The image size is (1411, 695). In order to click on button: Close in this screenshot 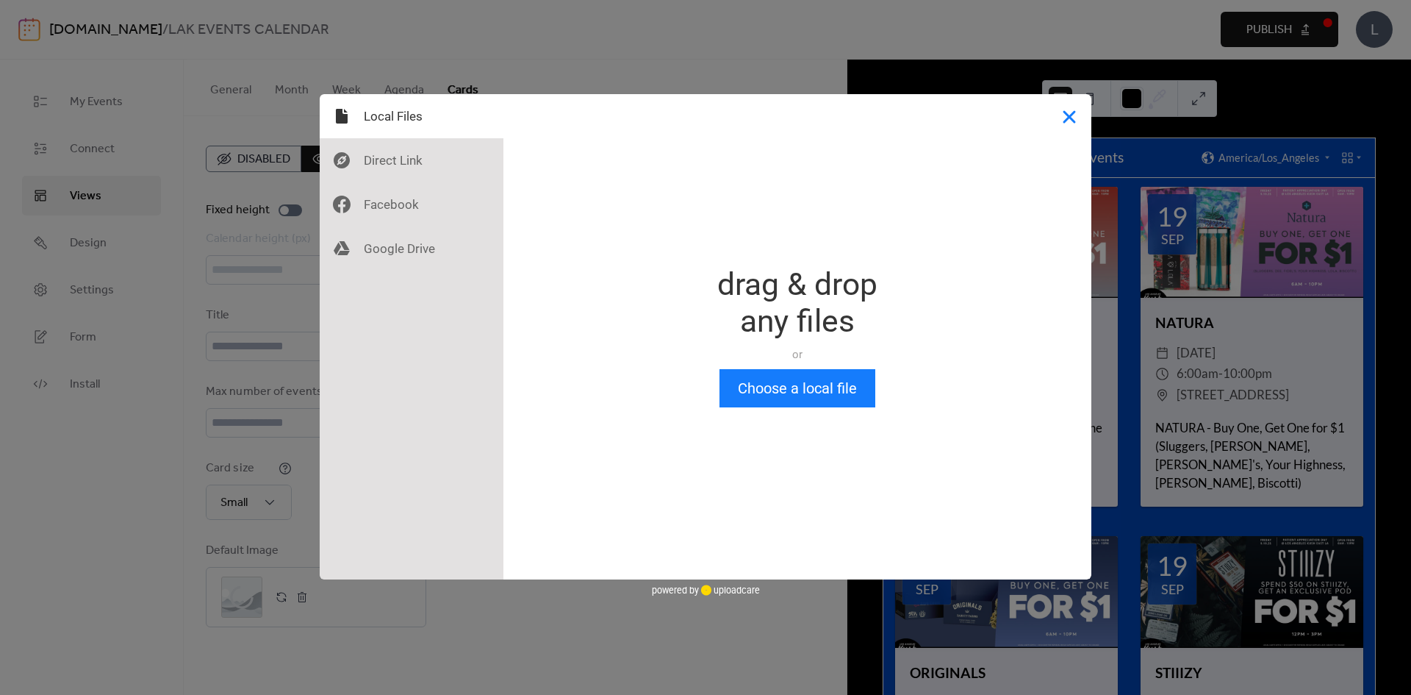, I will do `click(1069, 116)`.